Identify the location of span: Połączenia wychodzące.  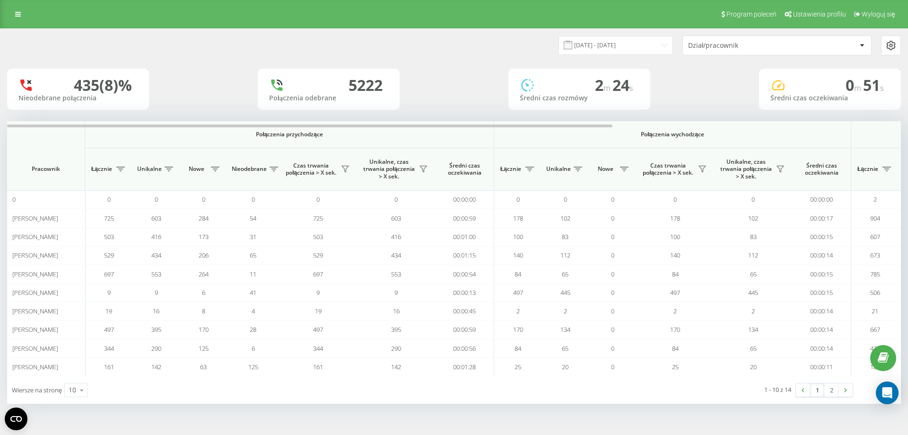
(673, 134).